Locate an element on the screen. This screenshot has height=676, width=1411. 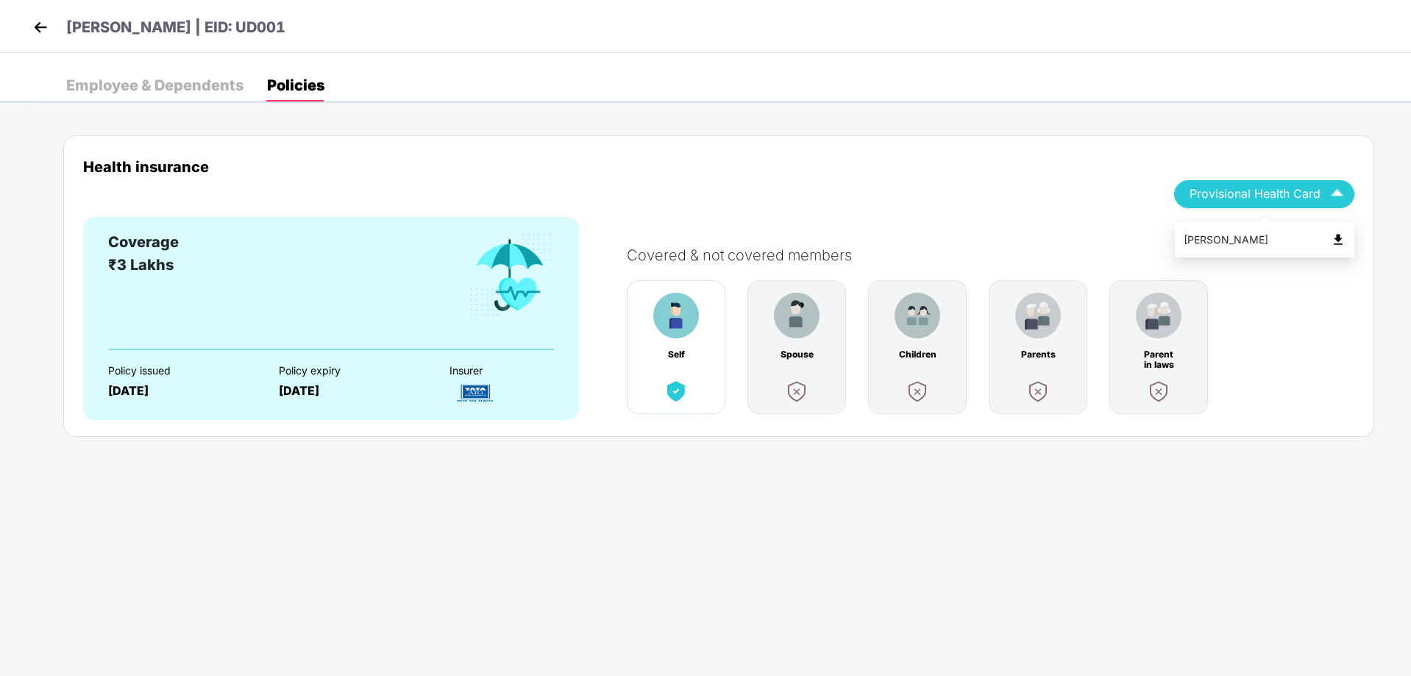
div: Children is located at coordinates (918, 355).